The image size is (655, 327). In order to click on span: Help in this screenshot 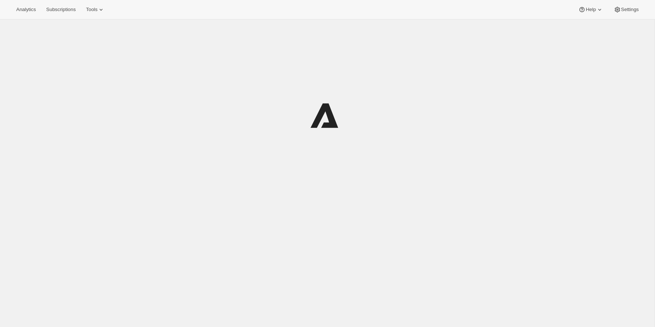, I will do `click(590, 10)`.